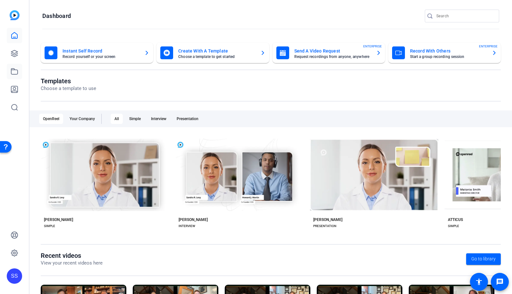 This screenshot has height=294, width=512. What do you see at coordinates (97, 53) in the screenshot?
I see `button: Instant Self RecordRecord yourself or your screen` at bounding box center [97, 53].